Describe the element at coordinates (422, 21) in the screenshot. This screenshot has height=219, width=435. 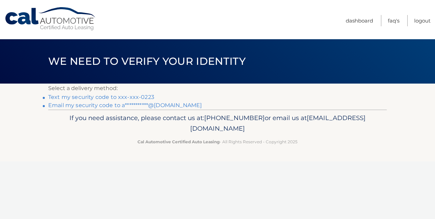
I see `a: Logout` at that location.